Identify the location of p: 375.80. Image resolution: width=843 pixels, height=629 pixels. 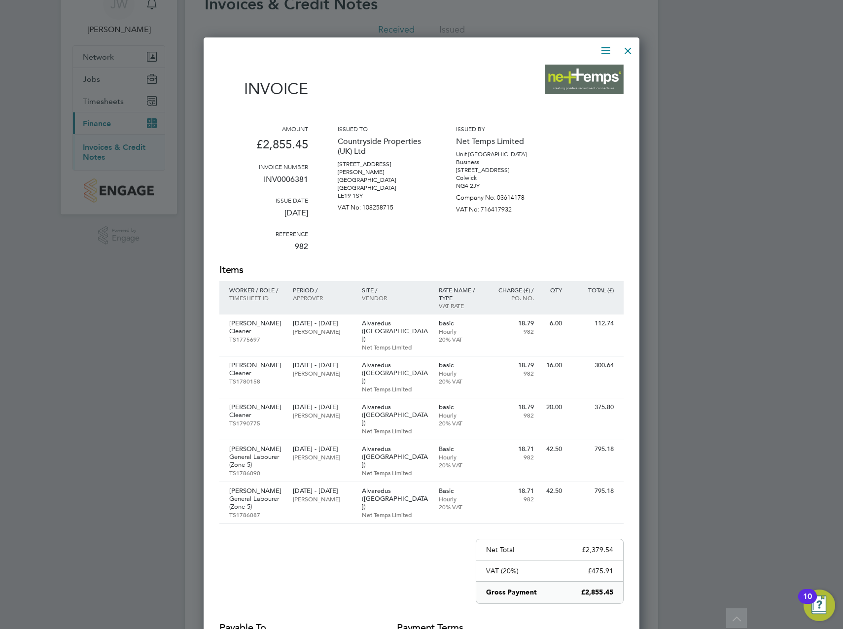
(593, 407).